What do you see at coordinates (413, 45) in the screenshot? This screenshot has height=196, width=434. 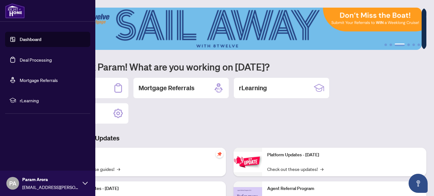 I see `button: 5` at bounding box center [413, 45].